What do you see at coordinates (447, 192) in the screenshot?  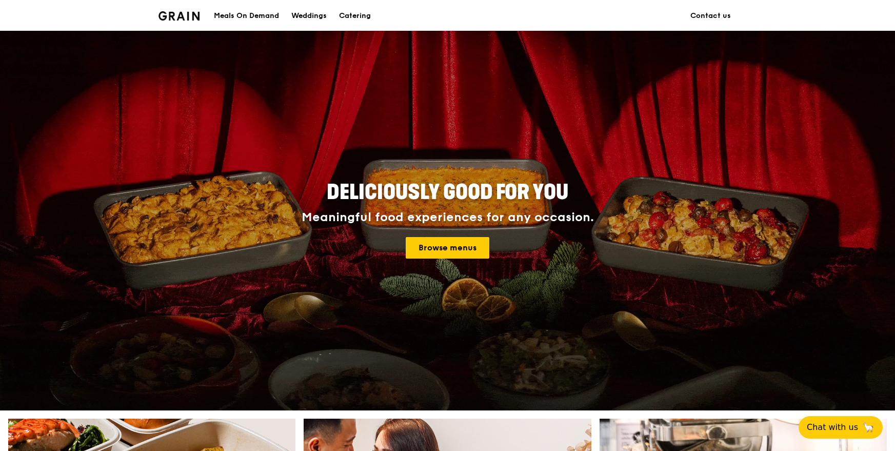 I see `span: Deliciously good for you` at bounding box center [447, 192].